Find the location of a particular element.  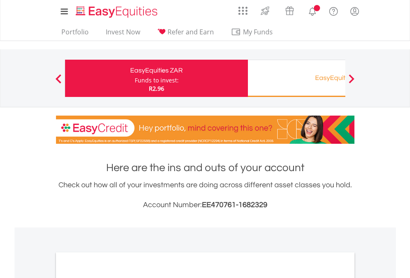

a: Invest Now is located at coordinates (123, 34).